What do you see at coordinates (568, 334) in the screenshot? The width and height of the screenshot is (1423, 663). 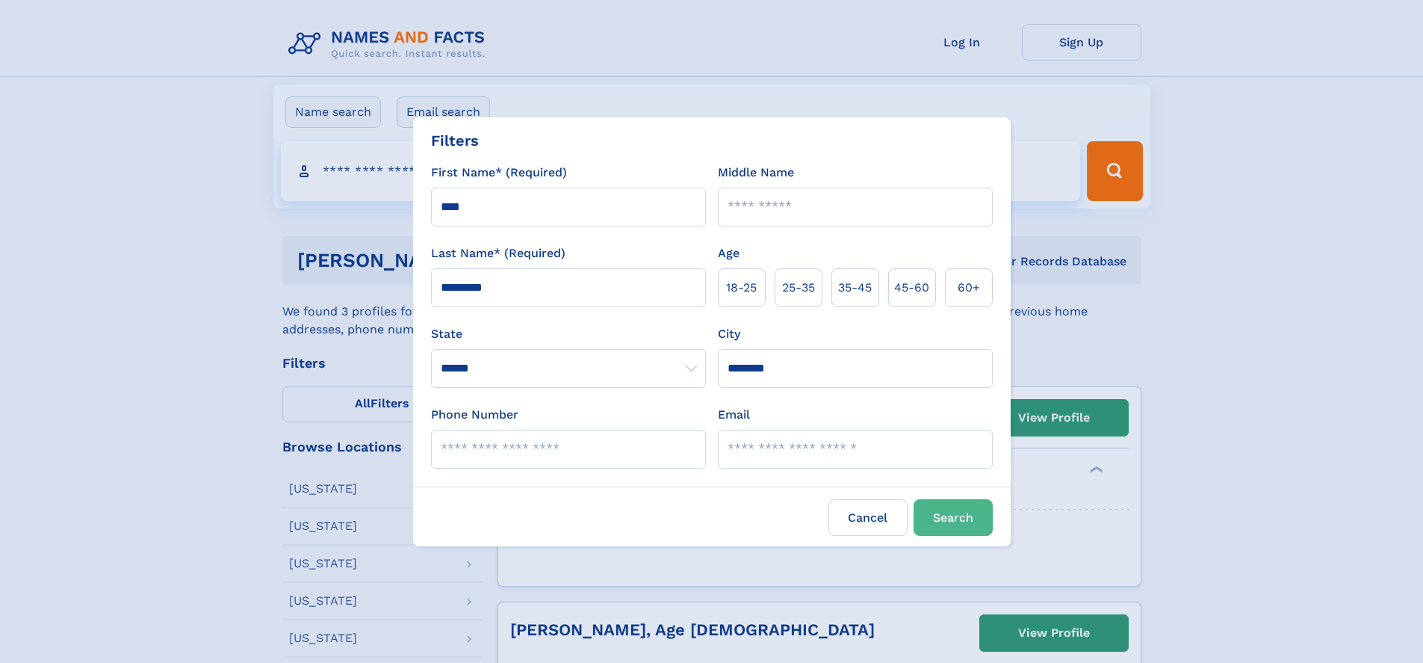 I see `label: State` at bounding box center [568, 334].